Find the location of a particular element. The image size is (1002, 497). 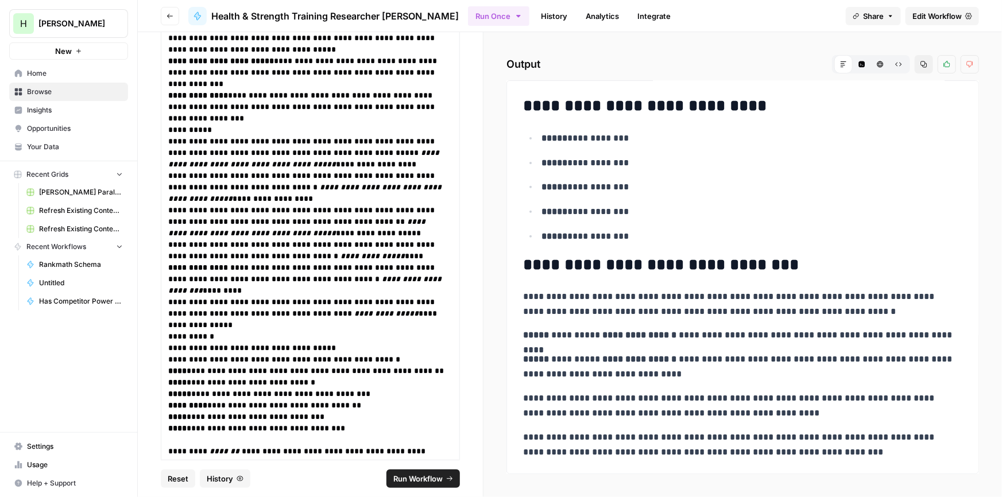

span: Usage is located at coordinates (75, 465).